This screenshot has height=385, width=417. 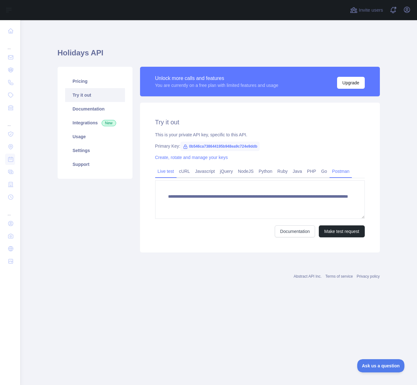 I want to click on a: Pricing, so click(x=95, y=81).